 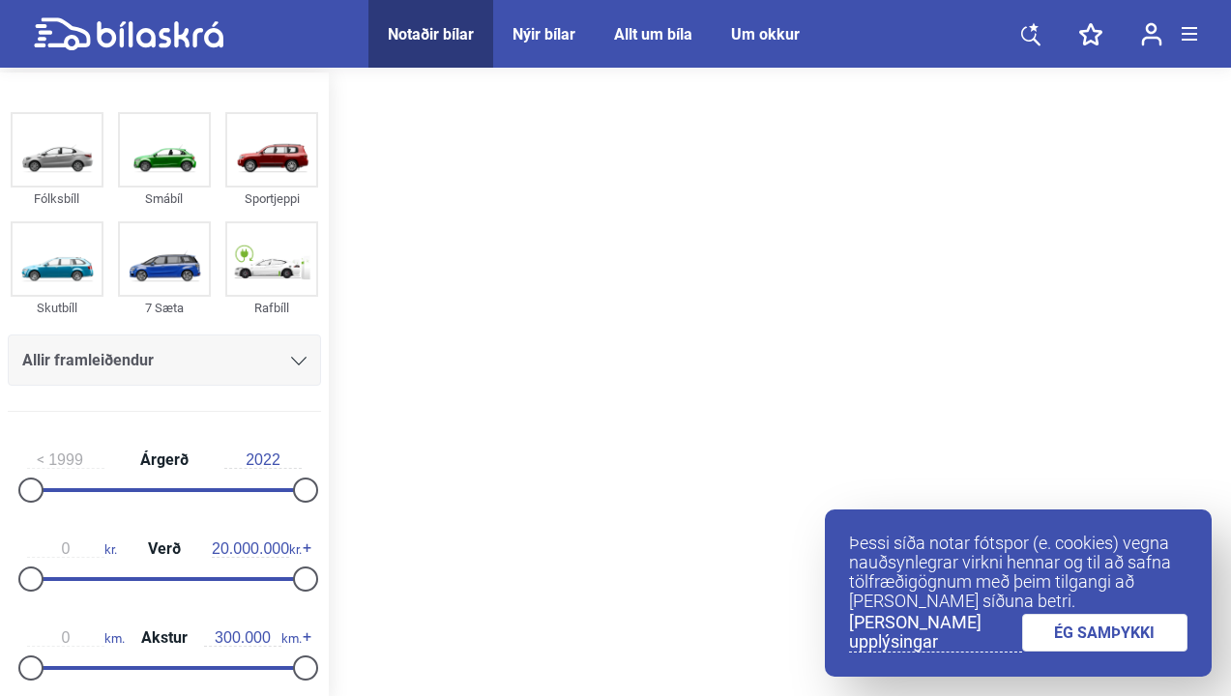 What do you see at coordinates (164, 460) in the screenshot?
I see `span: Árgerð` at bounding box center [164, 460].